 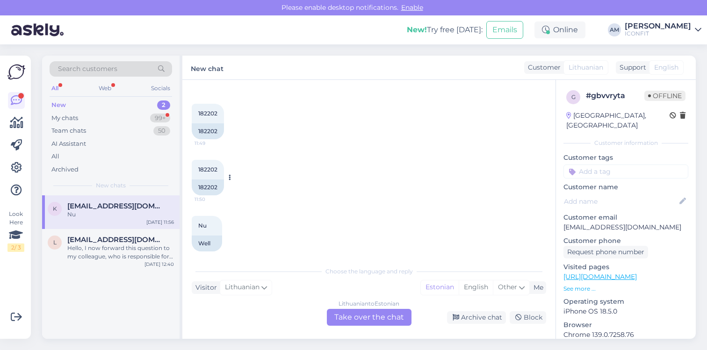 I want to click on div: Hello, I now forward this question to my colleague, who is responsible for this. The reply will b..., so click(x=121, y=253).